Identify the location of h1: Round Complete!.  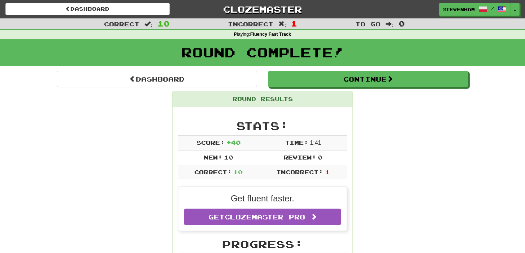
(263, 52).